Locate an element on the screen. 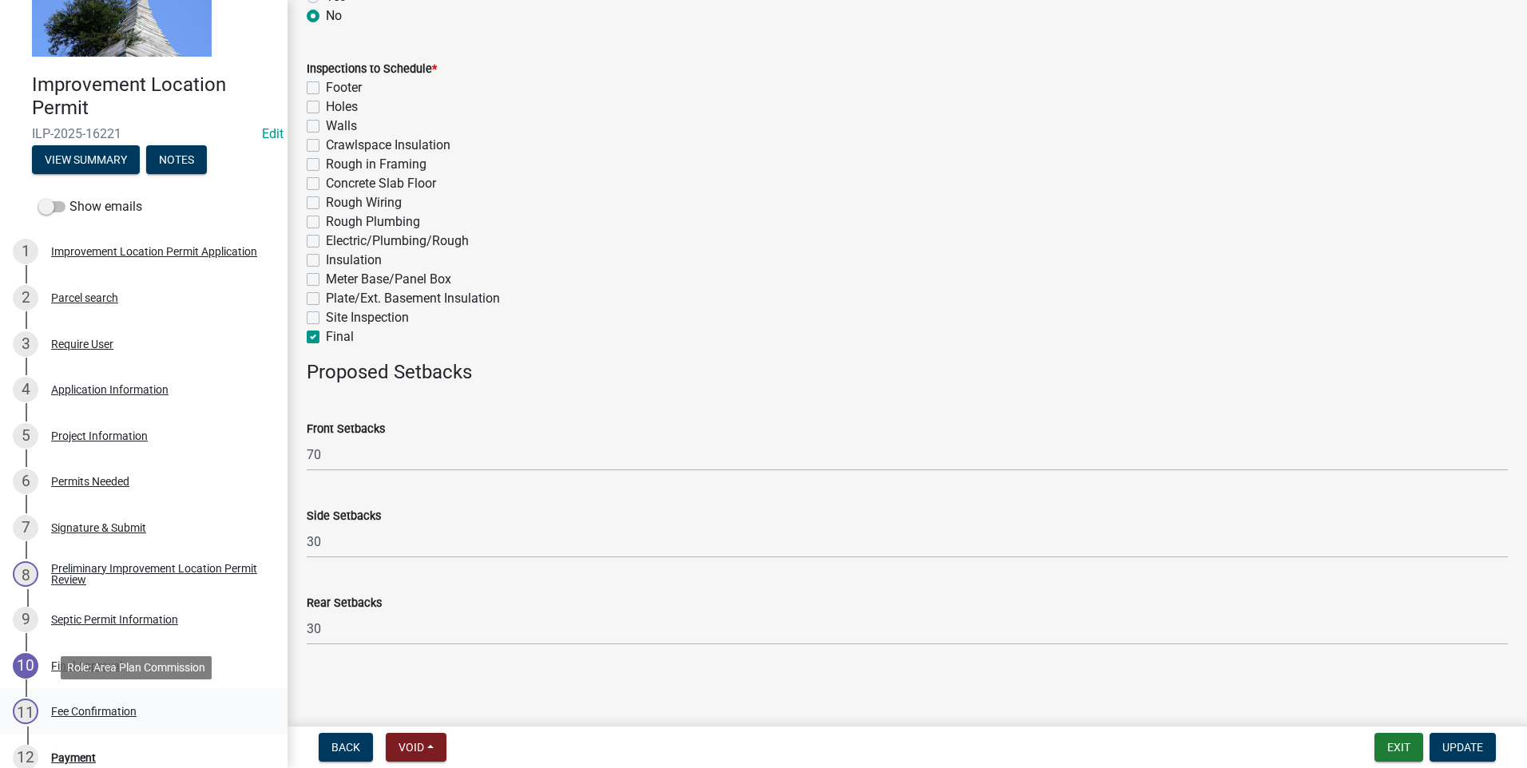  label: Crawlspace Insulation is located at coordinates (388, 145).